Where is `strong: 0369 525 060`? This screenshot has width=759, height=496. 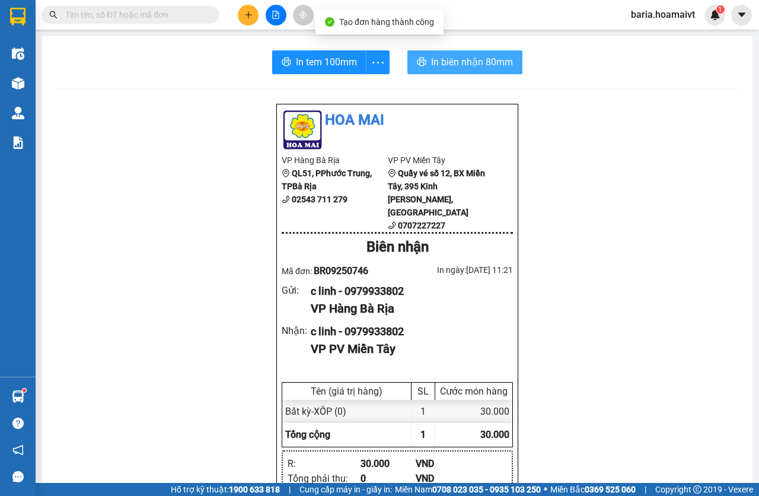 strong: 0369 525 060 is located at coordinates (610, 489).